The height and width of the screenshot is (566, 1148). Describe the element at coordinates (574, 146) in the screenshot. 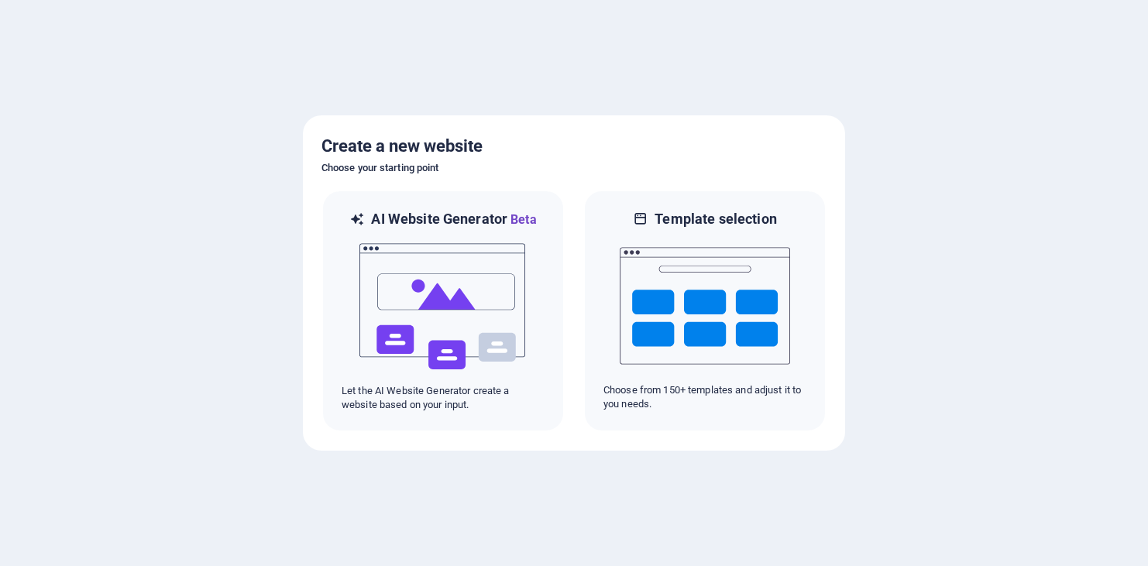

I see `h5: Create a new website` at that location.